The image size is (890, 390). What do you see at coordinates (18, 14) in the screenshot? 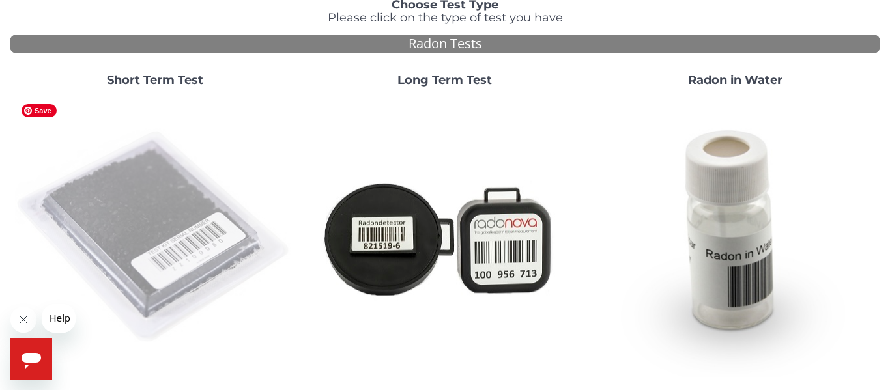
I see `span: Help` at bounding box center [18, 14].